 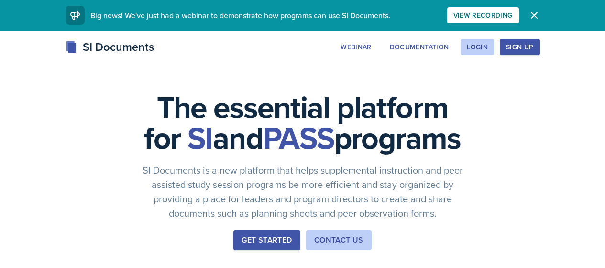 What do you see at coordinates (520, 47) in the screenshot?
I see `button: Sign Up` at bounding box center [520, 47].